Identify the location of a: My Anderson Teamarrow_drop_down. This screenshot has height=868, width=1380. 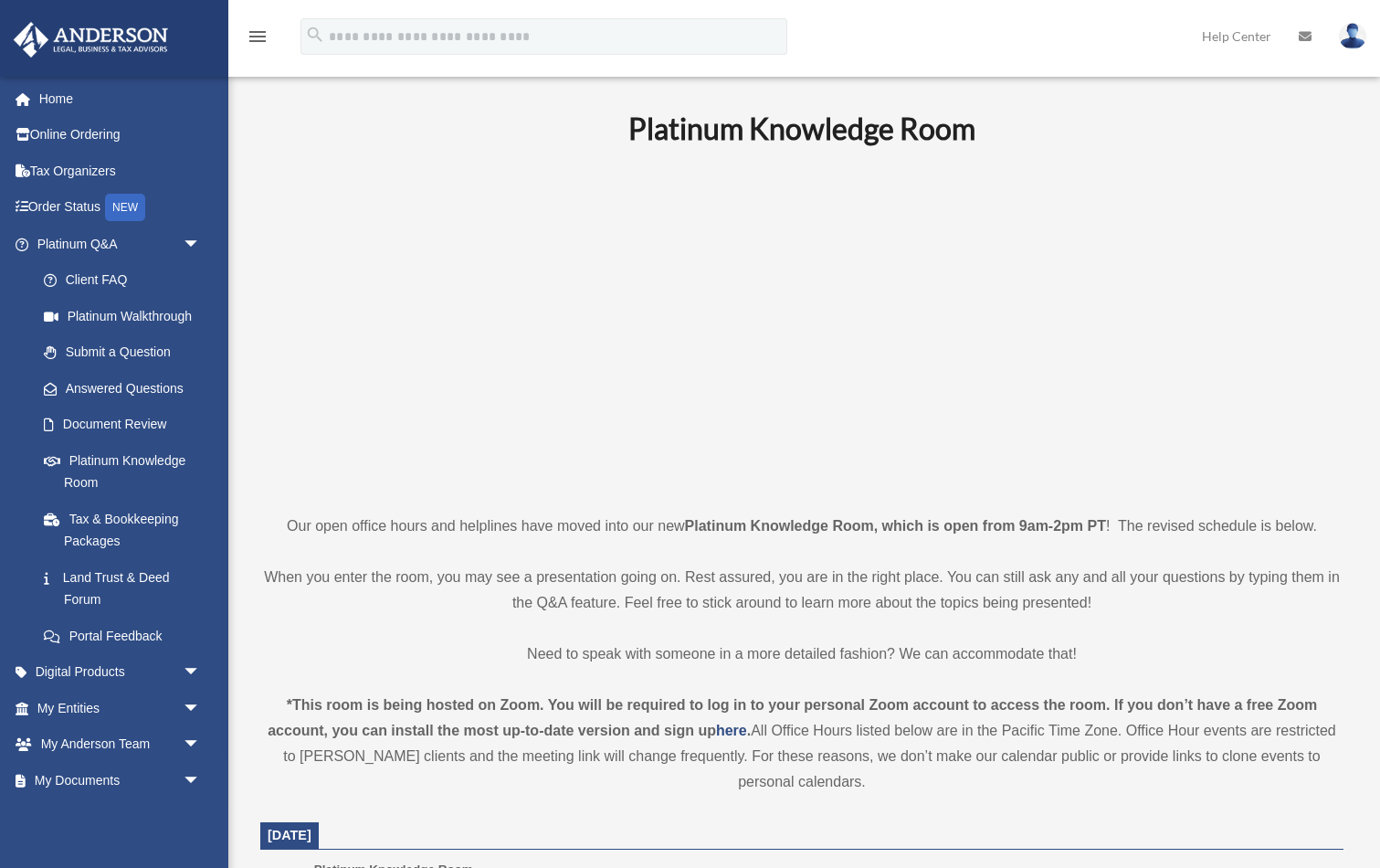
(121, 745).